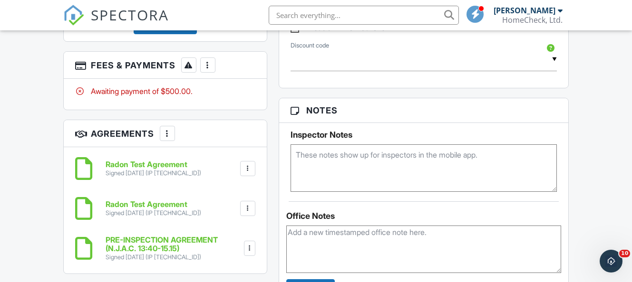 Image resolution: width=632 pixels, height=282 pixels. Describe the element at coordinates (424, 216) in the screenshot. I see `div: Office Notes` at that location.